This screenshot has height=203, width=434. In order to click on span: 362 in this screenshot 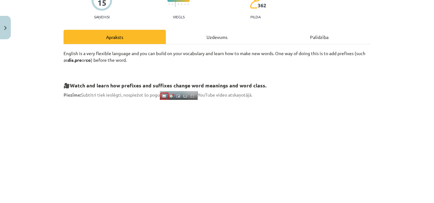, I will do `click(262, 5)`.